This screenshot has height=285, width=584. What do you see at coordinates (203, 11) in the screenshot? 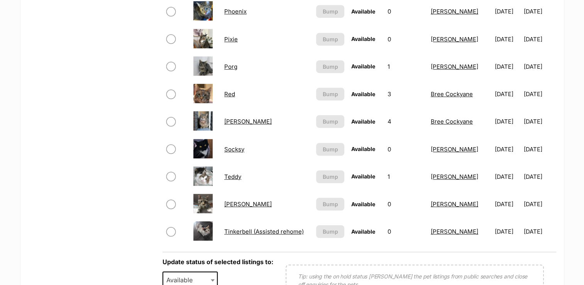
I see `img: Phoenix` at bounding box center [203, 11].